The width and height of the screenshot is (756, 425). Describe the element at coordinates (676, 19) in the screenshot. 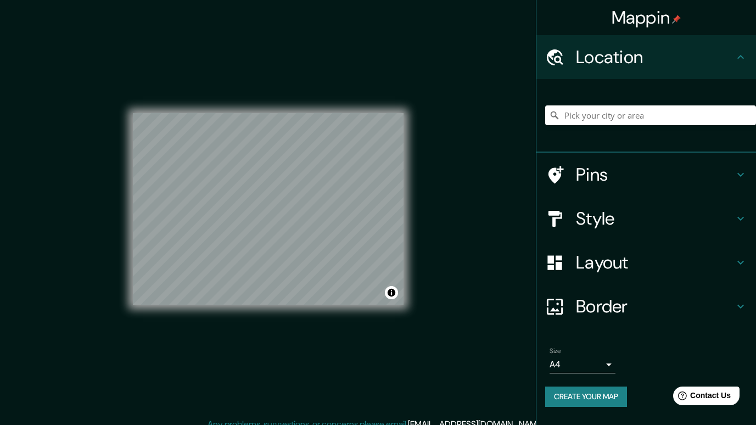

I see `img: pin-icon.png` at that location.